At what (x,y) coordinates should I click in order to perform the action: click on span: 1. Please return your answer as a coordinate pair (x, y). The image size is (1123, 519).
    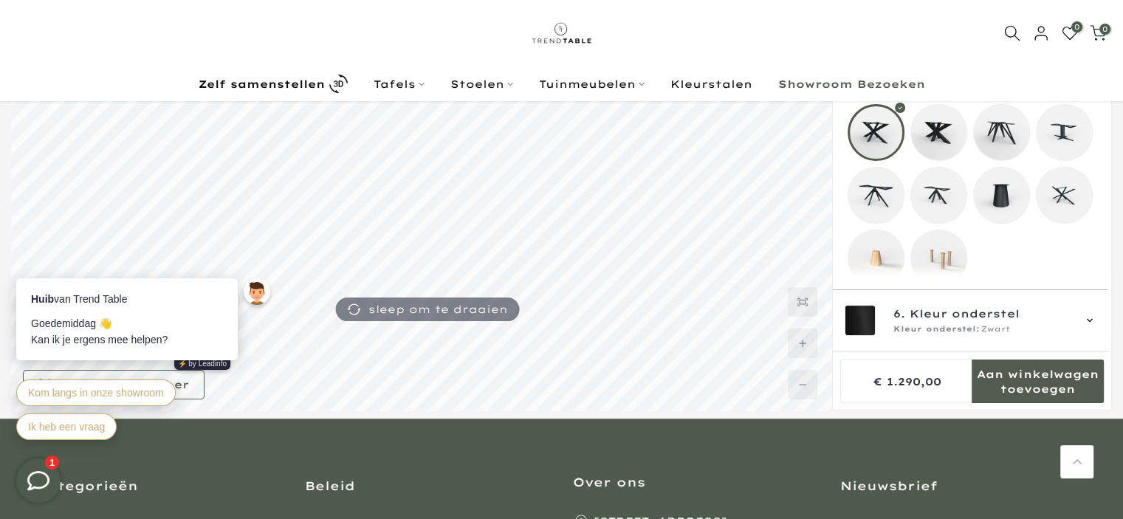
    Looking at the image, I should click on (50, 19).